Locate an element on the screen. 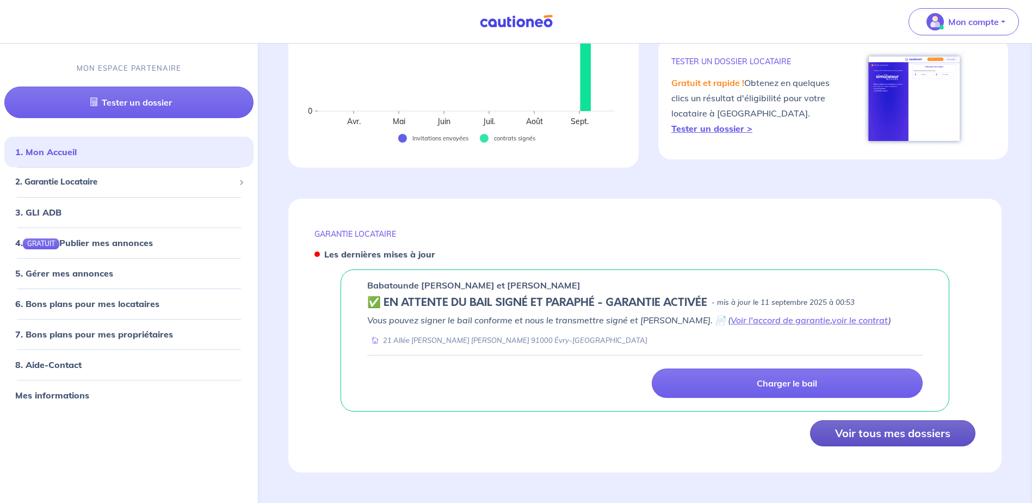 Image resolution: width=1032 pixels, height=503 pixels. a: voir le contrat is located at coordinates (860, 320).